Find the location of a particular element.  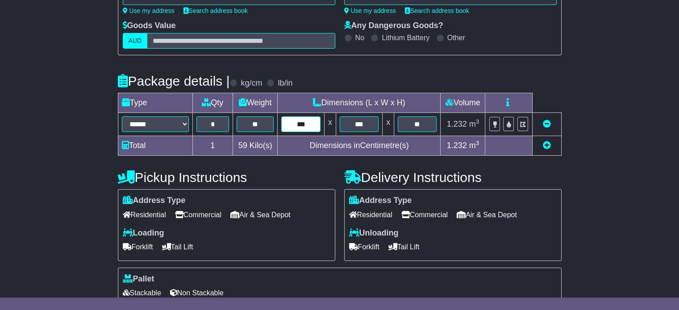

label: Pallet is located at coordinates (138, 279).